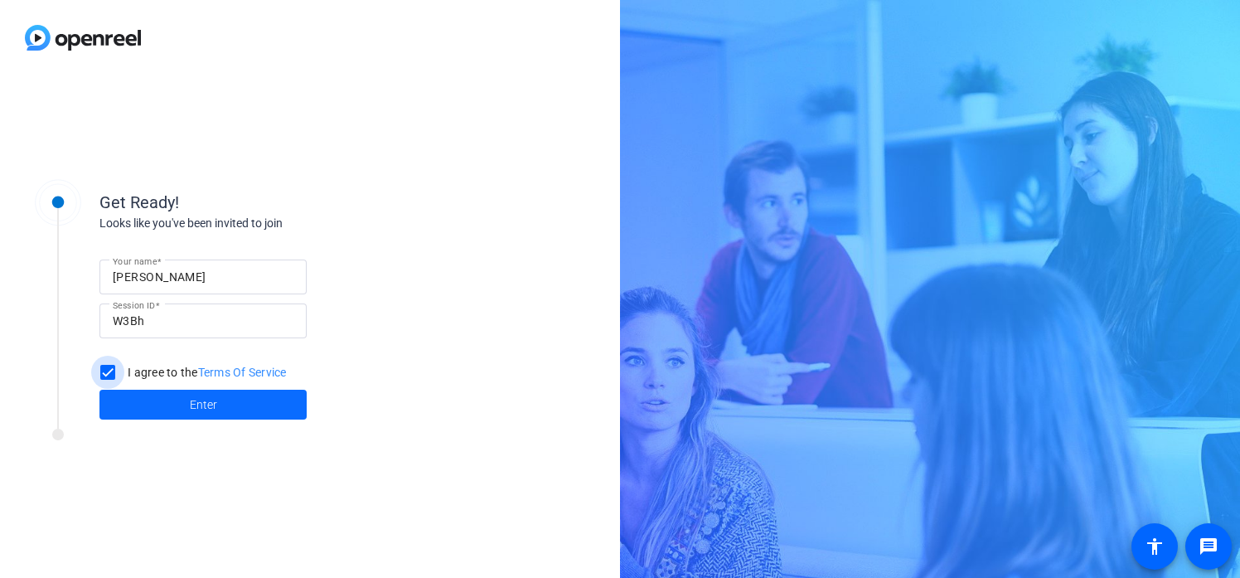 The image size is (1240, 578). Describe the element at coordinates (206, 372) in the screenshot. I see `label: I agree to the` at that location.